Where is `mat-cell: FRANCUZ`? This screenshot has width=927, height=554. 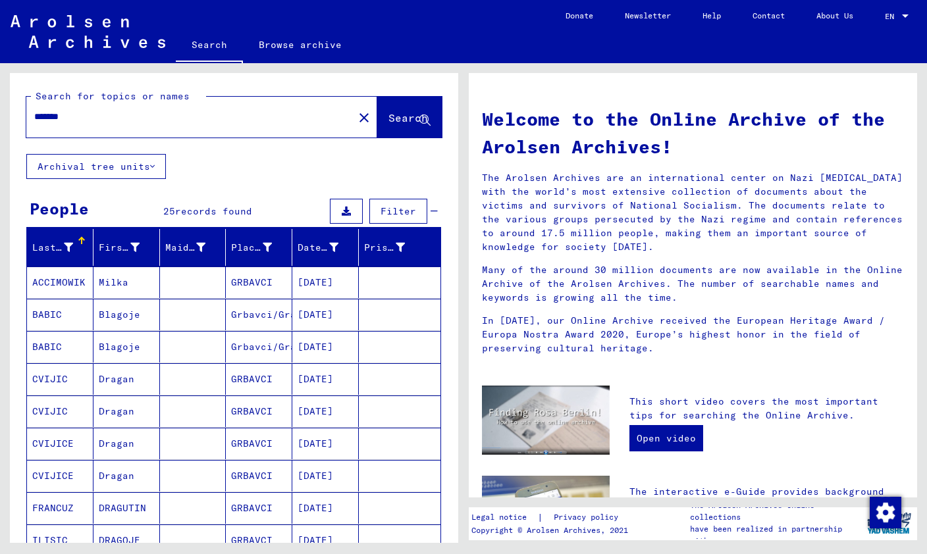 mat-cell: FRANCUZ is located at coordinates (60, 508).